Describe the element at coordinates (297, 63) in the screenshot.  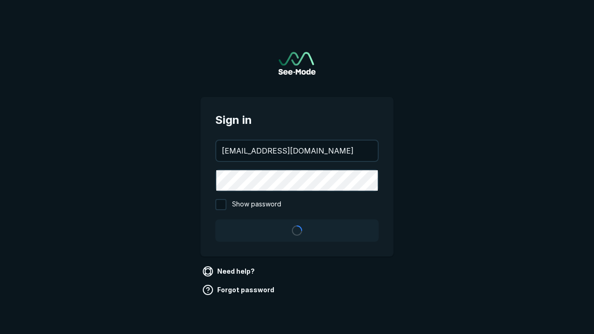
I see `a: Go to sign in` at that location.